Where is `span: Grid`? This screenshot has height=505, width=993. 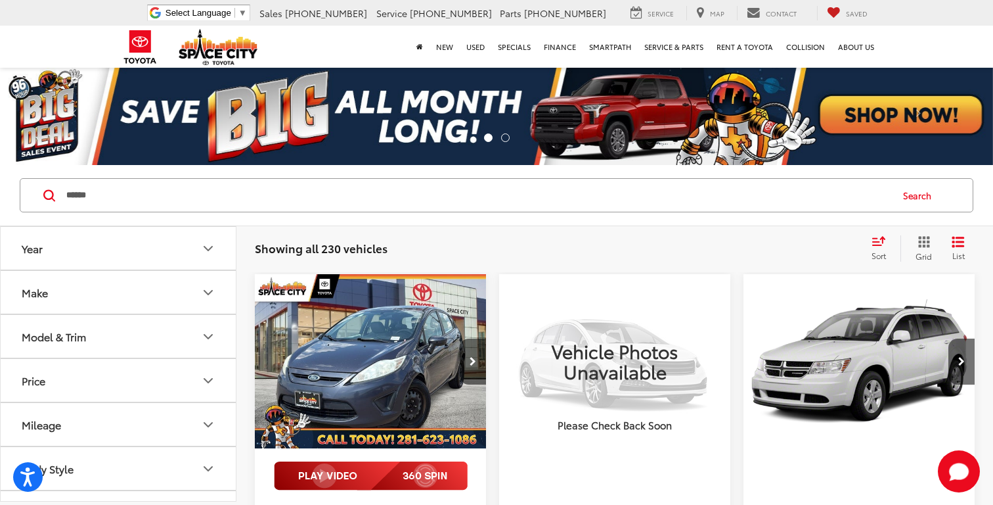
span: Grid is located at coordinates (924, 256).